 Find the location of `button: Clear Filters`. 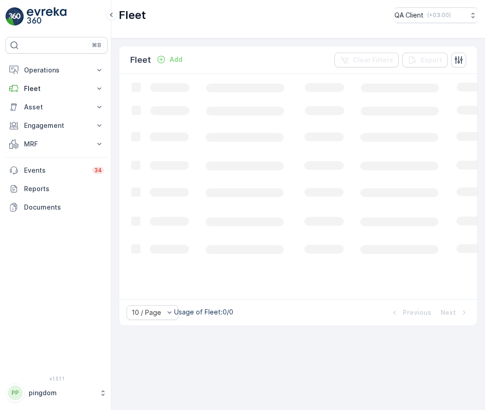

button: Clear Filters is located at coordinates (367, 60).